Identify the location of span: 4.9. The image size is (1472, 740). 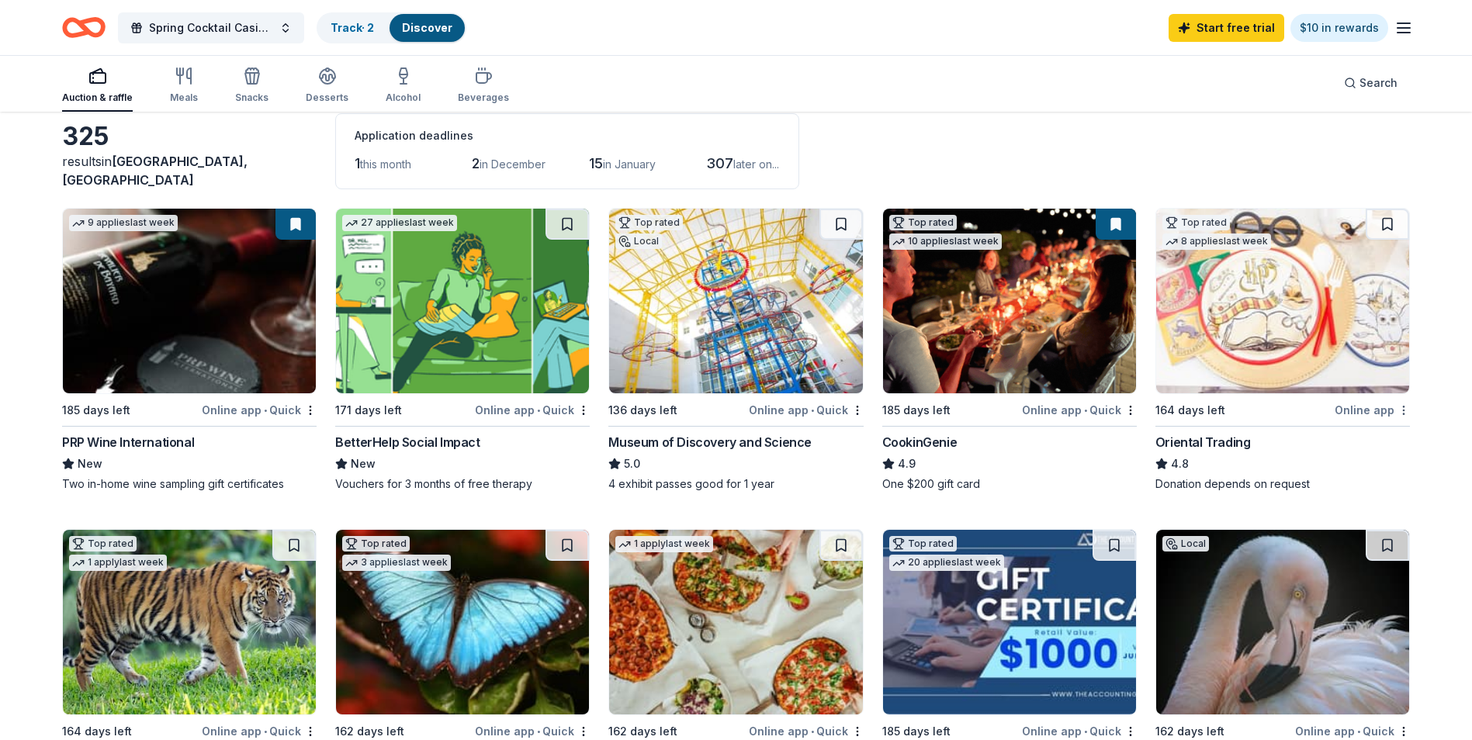
(906, 464).